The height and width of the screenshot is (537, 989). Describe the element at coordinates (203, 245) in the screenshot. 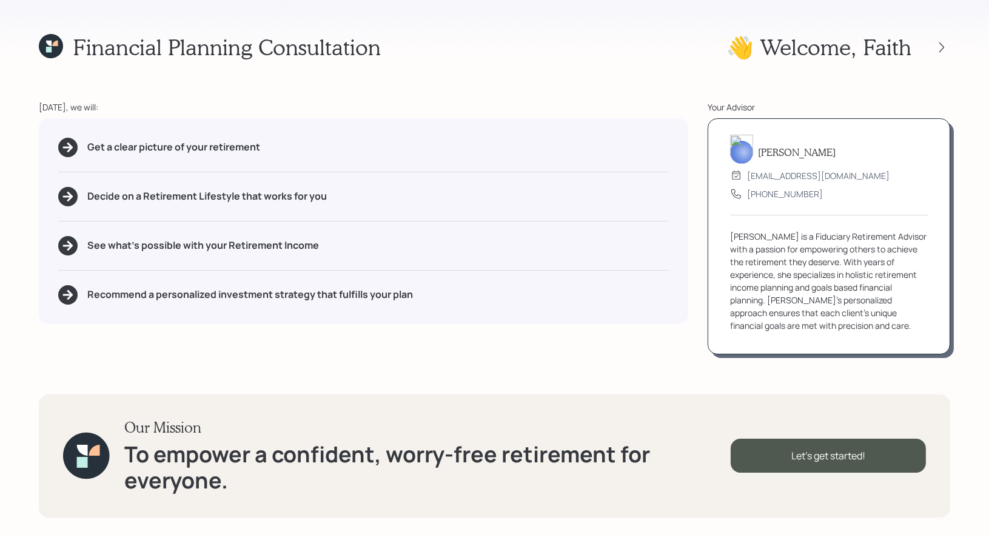

I see `h5: See what's possible with your Retirement Income` at that location.